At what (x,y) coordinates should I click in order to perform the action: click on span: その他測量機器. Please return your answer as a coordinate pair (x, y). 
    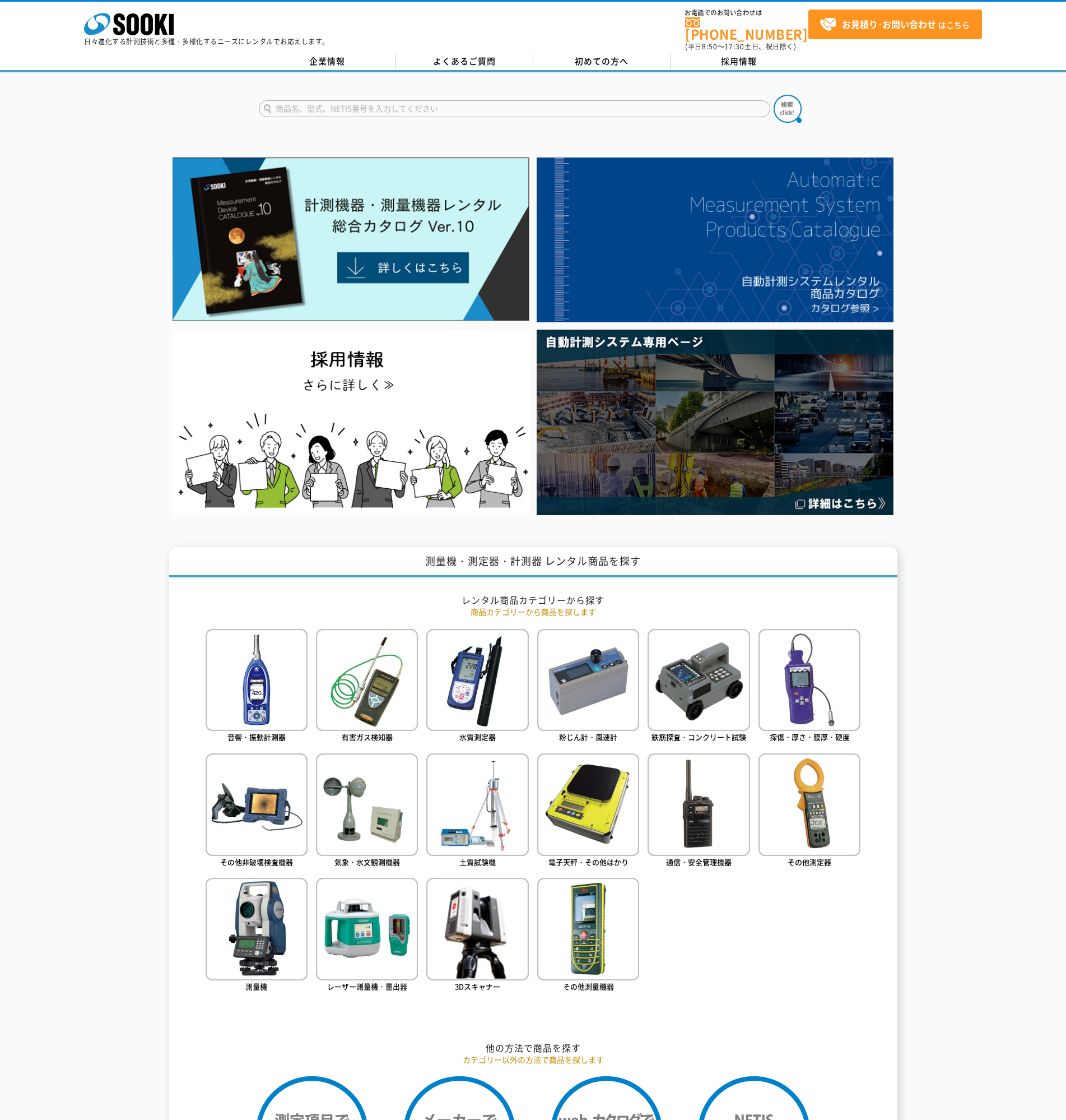
    Looking at the image, I should click on (588, 986).